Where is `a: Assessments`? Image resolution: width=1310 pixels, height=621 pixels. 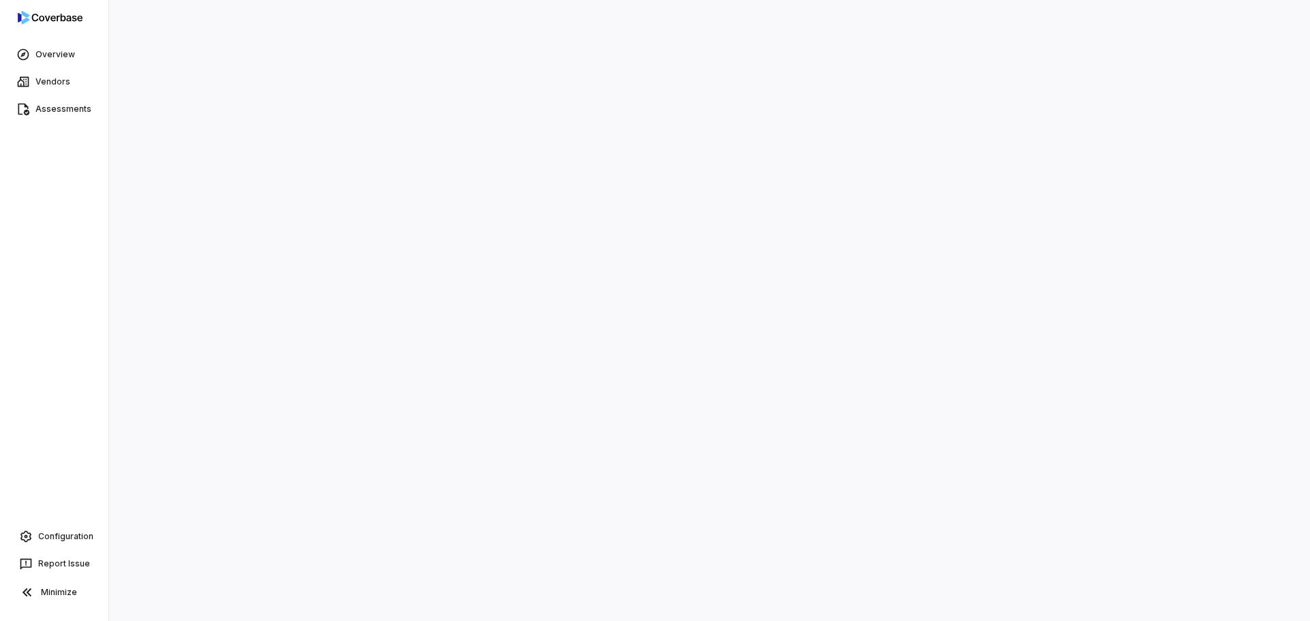 a: Assessments is located at coordinates (54, 109).